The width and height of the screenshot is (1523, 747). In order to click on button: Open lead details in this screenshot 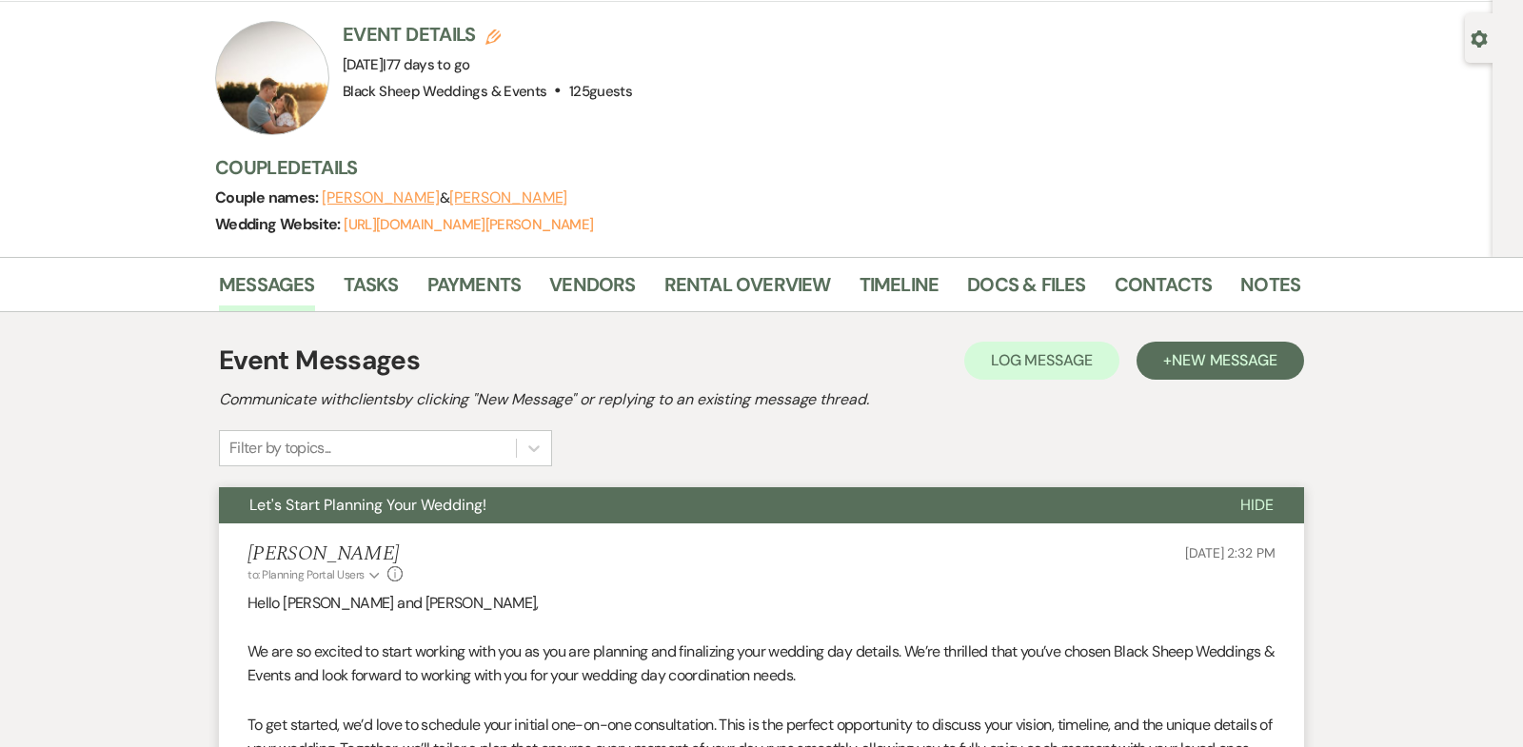, I will do `click(1479, 37)`.